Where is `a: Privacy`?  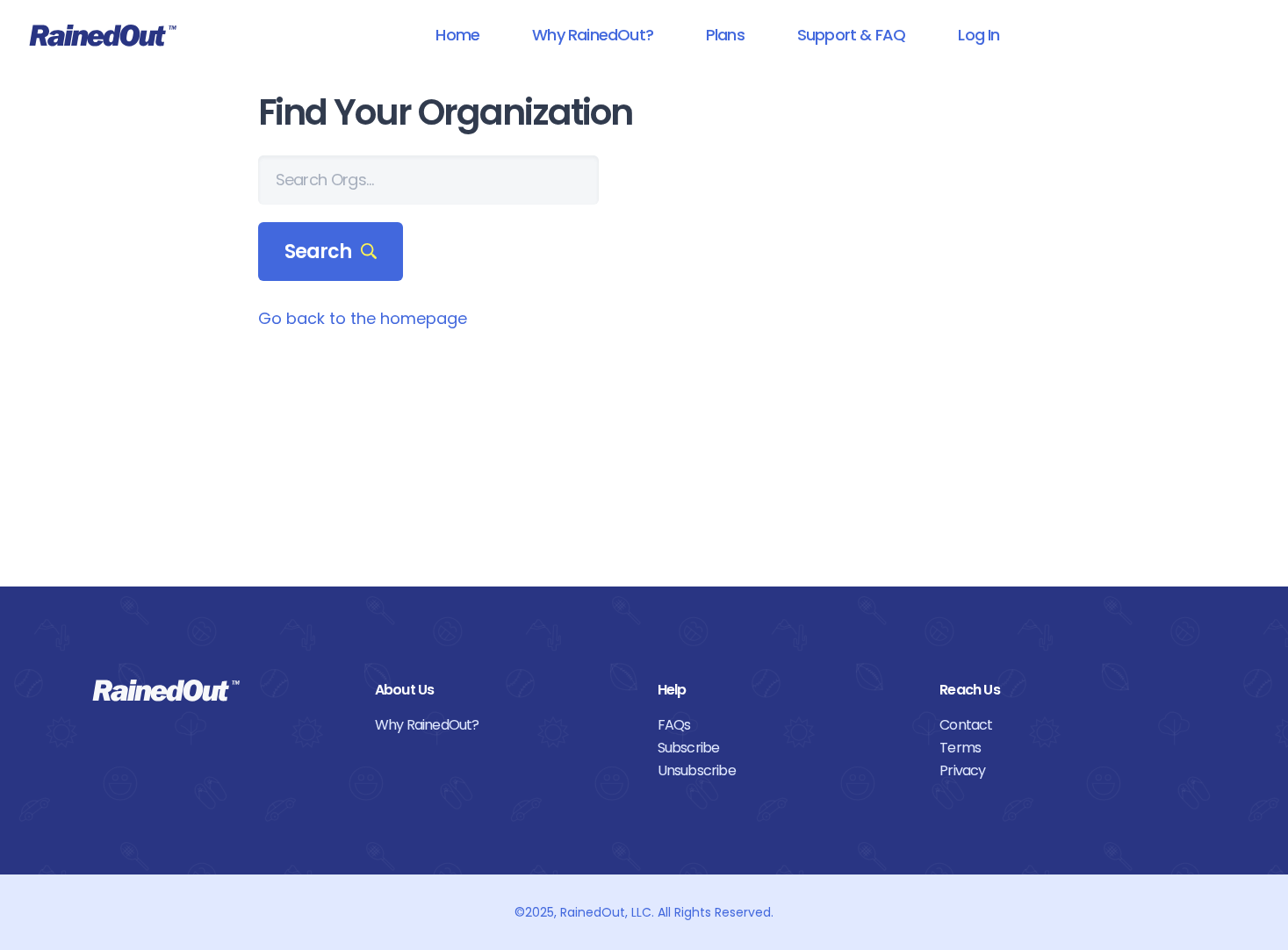 a: Privacy is located at coordinates (1068, 770).